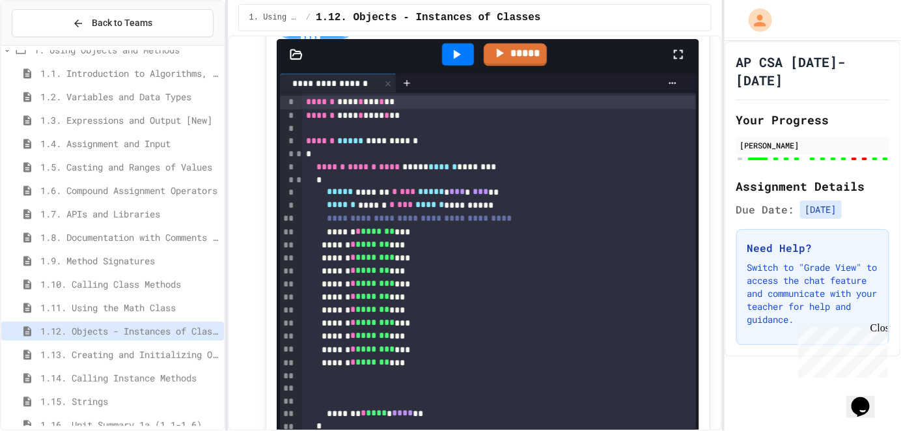 The width and height of the screenshot is (901, 431). Describe the element at coordinates (130, 96) in the screenshot. I see `span: 1.2. Variables and Data Types` at that location.